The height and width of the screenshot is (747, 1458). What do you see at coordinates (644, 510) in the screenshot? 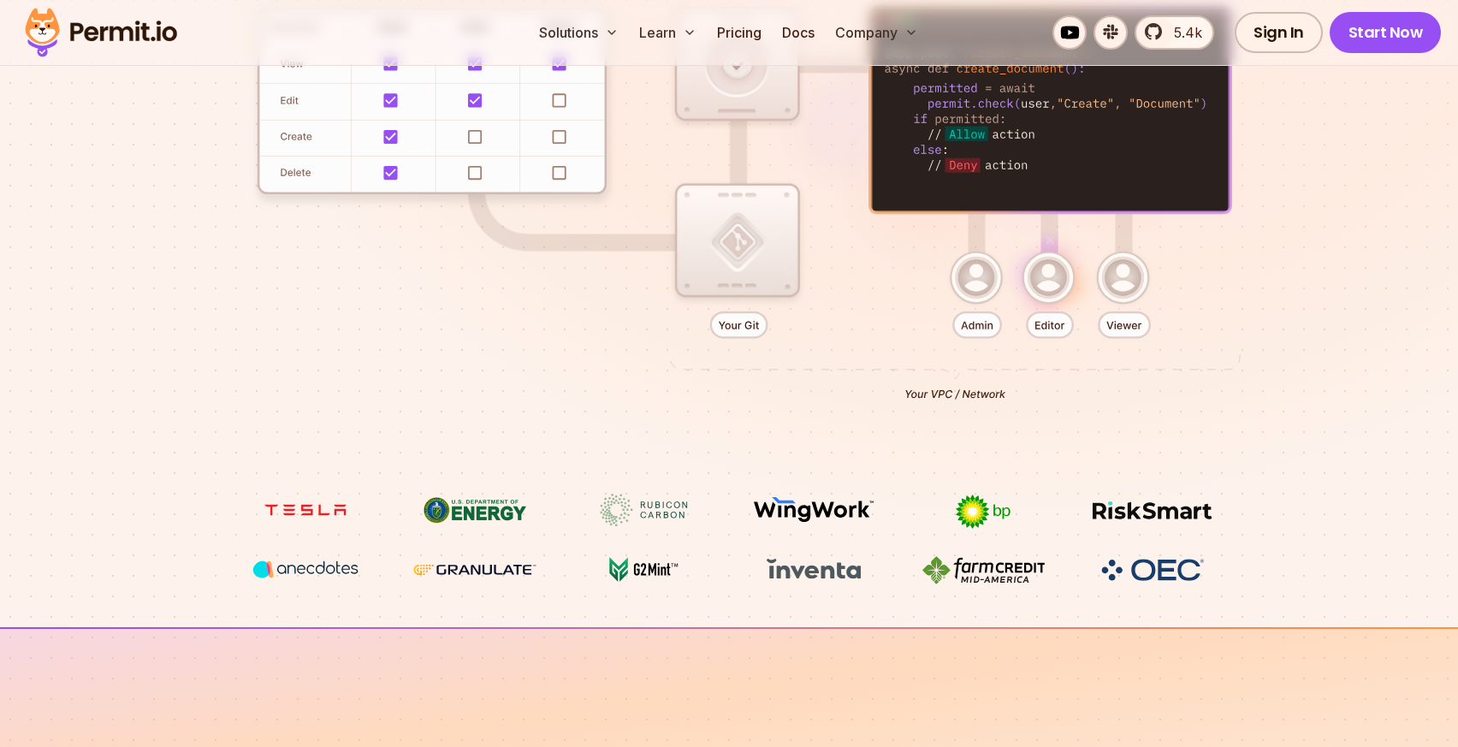
I see `img: Rubicon` at bounding box center [644, 510].